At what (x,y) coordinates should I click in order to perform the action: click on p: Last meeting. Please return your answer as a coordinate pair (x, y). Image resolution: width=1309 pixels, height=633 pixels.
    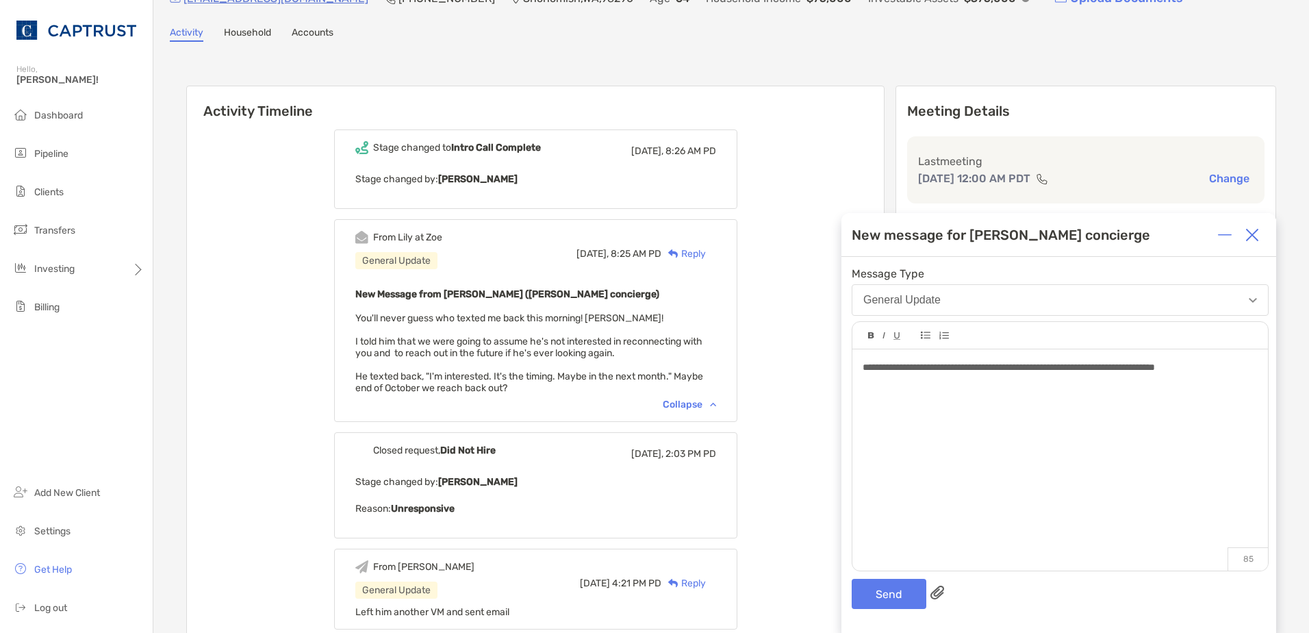
    Looking at the image, I should click on (1086, 161).